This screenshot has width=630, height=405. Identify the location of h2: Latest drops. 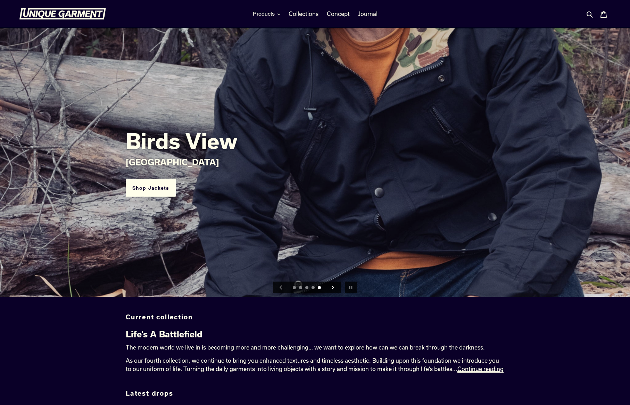
(315, 394).